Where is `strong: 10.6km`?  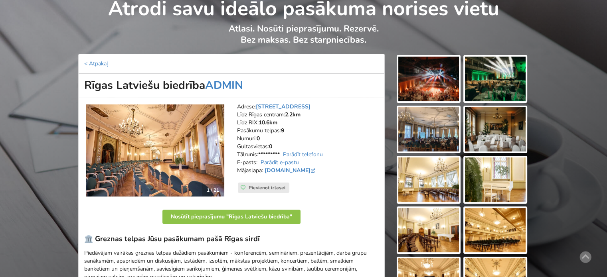
strong: 10.6km is located at coordinates (268, 122).